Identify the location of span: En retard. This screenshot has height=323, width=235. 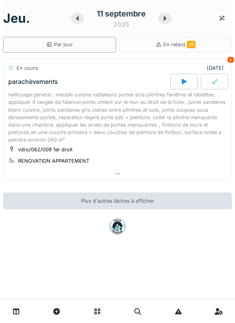
(180, 44).